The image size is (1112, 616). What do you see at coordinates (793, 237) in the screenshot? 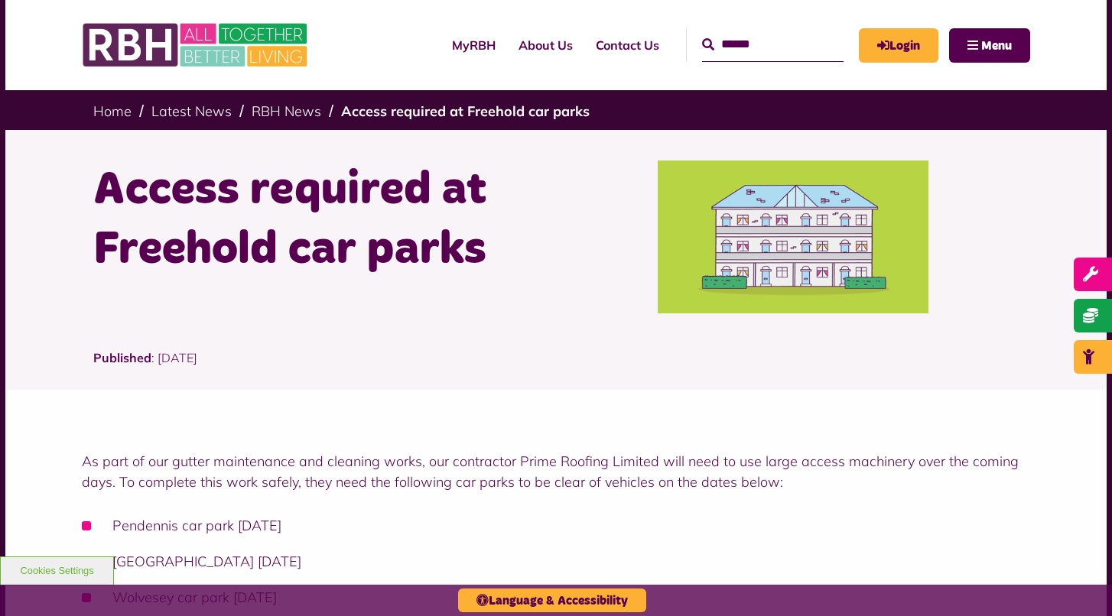
I see `img: Deck Access Flats` at bounding box center [793, 237].